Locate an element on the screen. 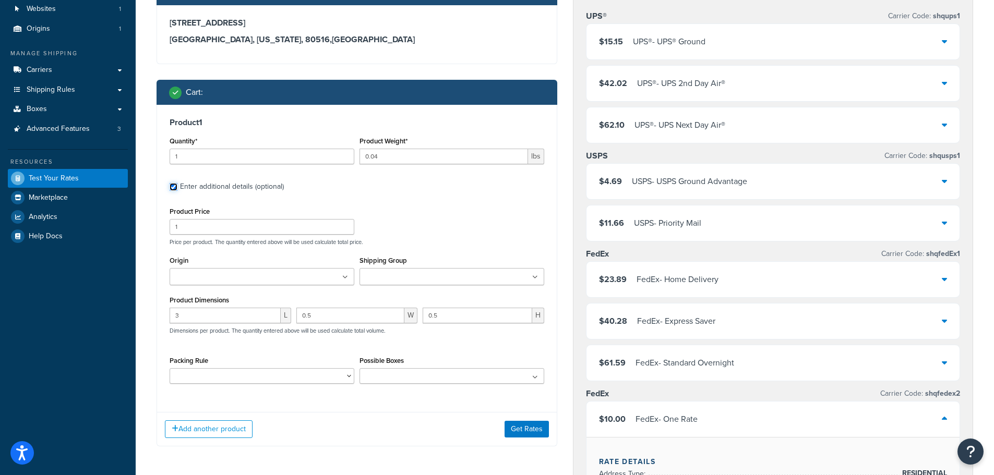 This screenshot has height=475, width=994. button: Open Resource Center is located at coordinates (971, 452).